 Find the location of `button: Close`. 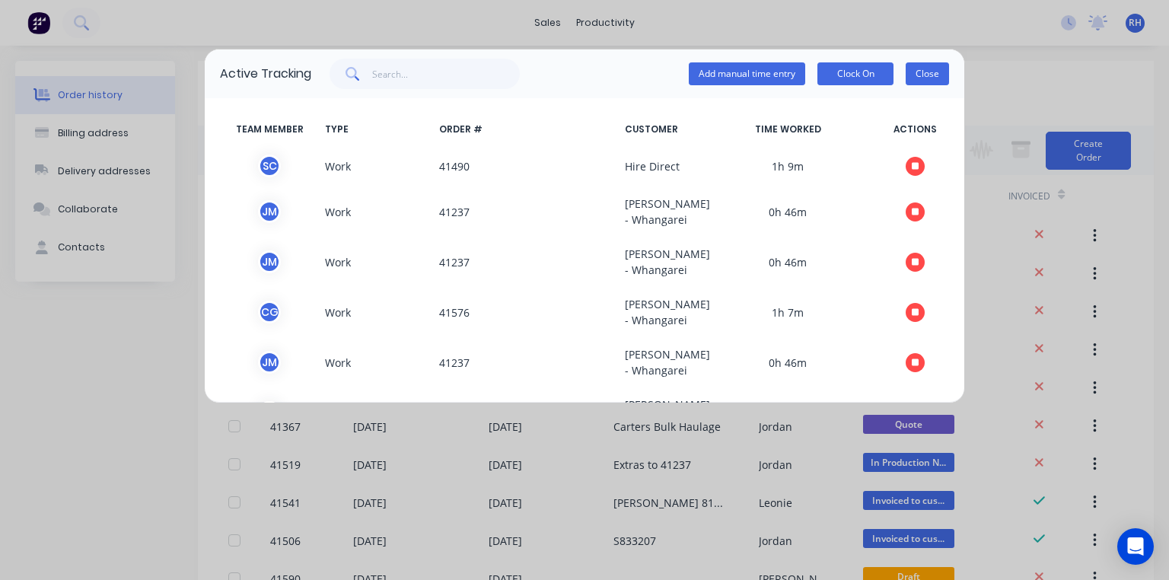

button: Close is located at coordinates (927, 74).